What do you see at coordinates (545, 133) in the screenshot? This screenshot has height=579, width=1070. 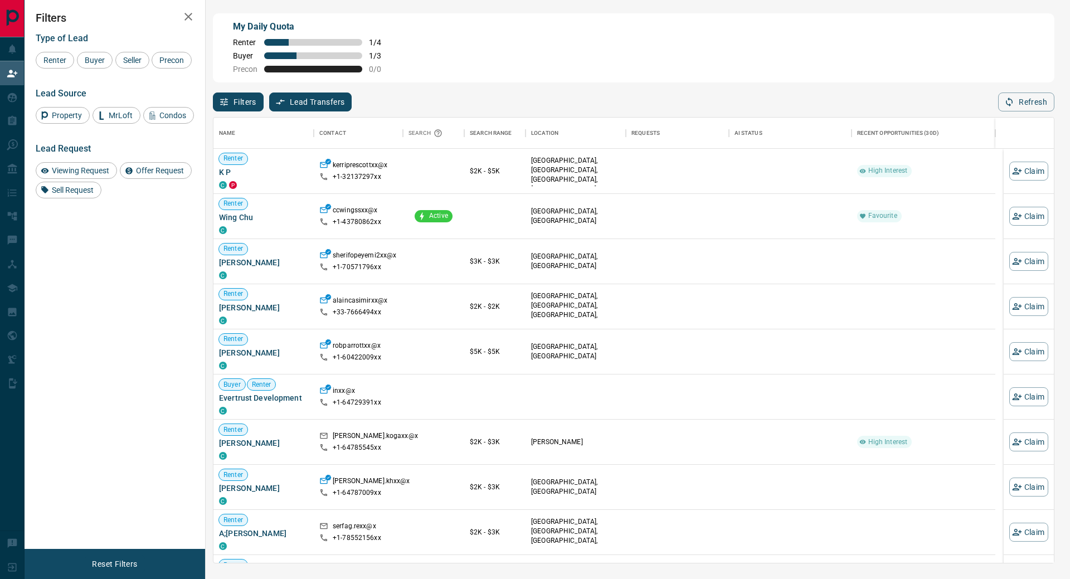 I see `div: Location` at bounding box center [545, 133].